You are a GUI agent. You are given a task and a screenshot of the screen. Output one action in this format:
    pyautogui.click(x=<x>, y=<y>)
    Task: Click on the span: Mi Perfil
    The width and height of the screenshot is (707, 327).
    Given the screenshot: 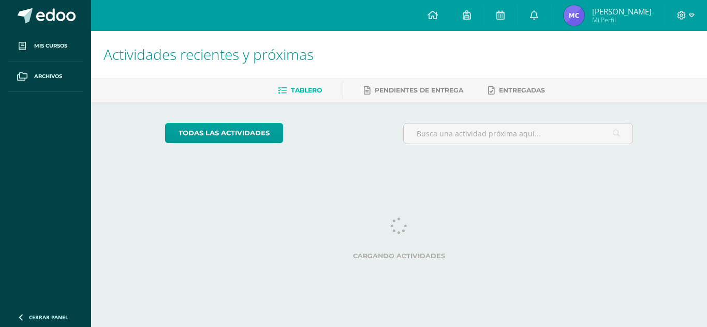 What is the action you would take?
    pyautogui.click(x=621, y=20)
    